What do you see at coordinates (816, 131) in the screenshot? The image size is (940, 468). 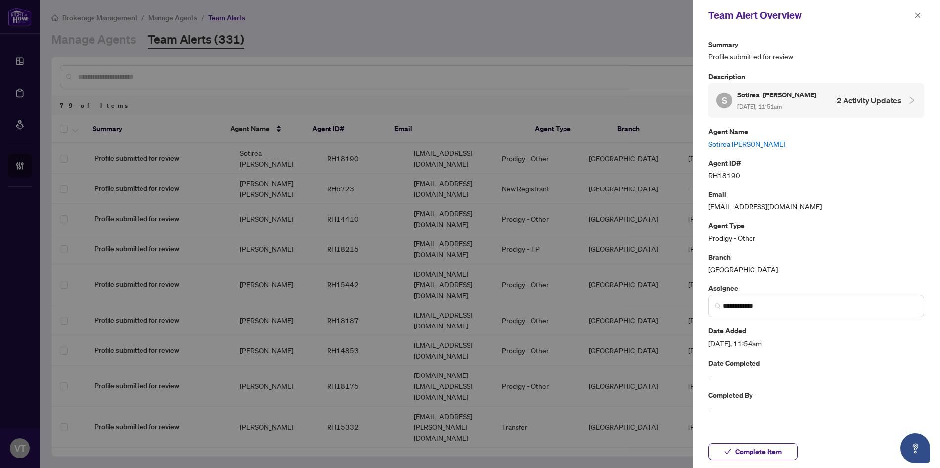 I see `p: Agent Name` at bounding box center [816, 131].